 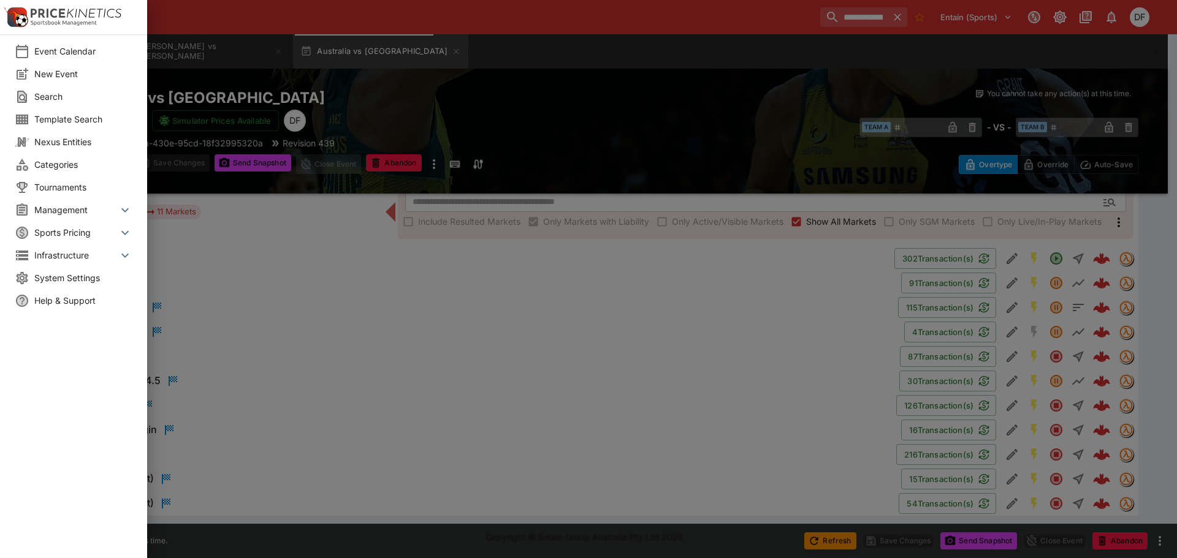 I want to click on span: Help & Support, so click(x=83, y=300).